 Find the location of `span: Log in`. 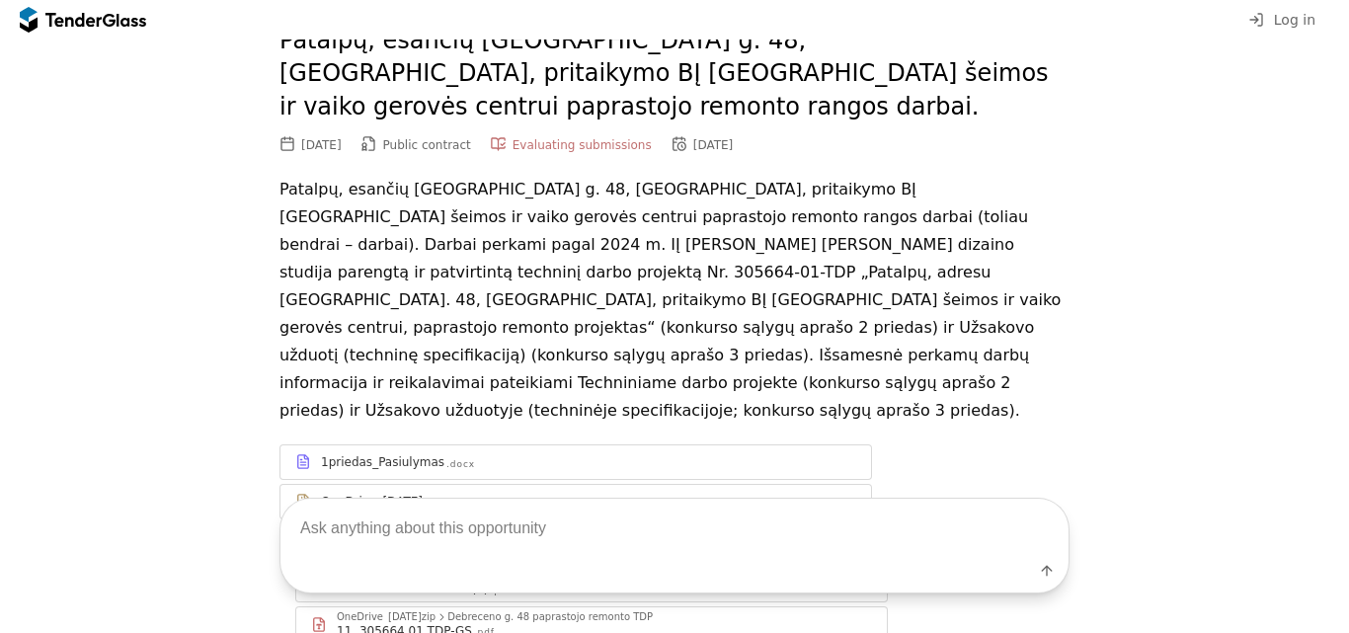

span: Log in is located at coordinates (1295, 20).